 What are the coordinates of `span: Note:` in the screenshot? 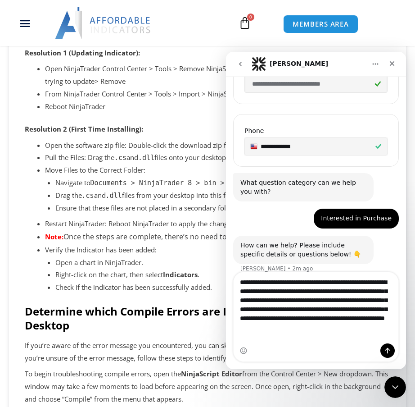 It's located at (54, 236).